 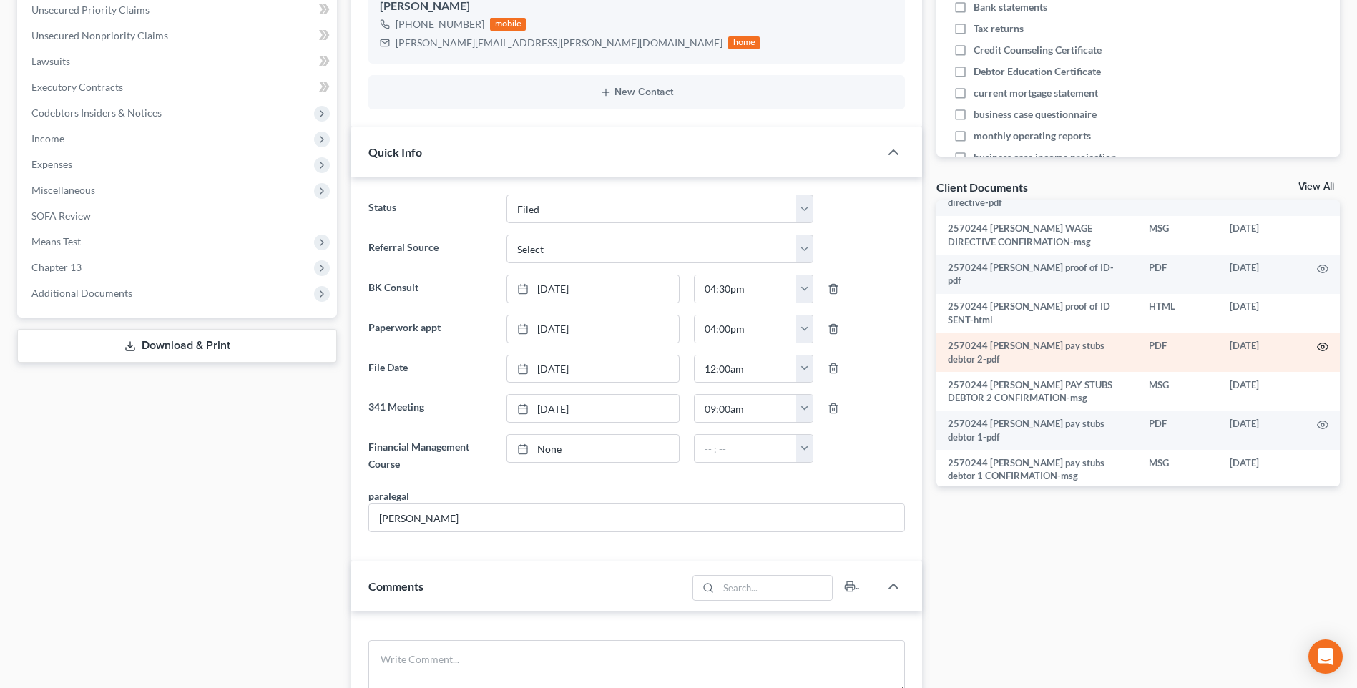 What do you see at coordinates (178, 62) in the screenshot?
I see `a: Lawsuits` at bounding box center [178, 62].